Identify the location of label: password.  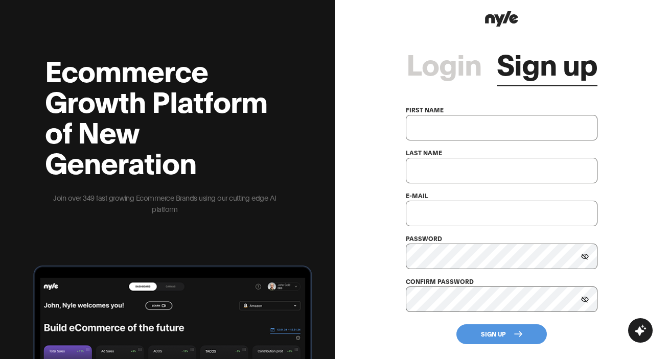
(424, 238).